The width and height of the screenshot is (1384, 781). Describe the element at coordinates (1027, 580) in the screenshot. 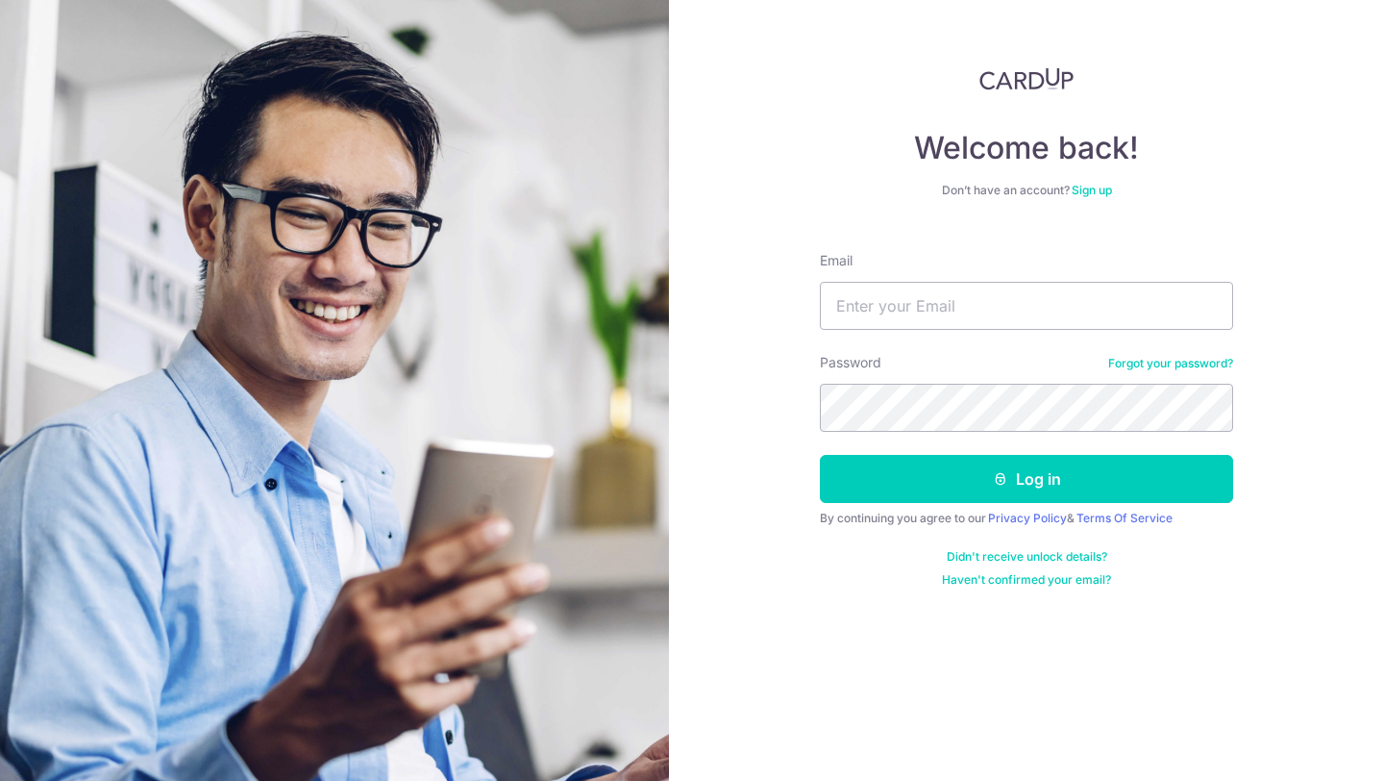

I see `a: Haven't confirmed your email?` at that location.